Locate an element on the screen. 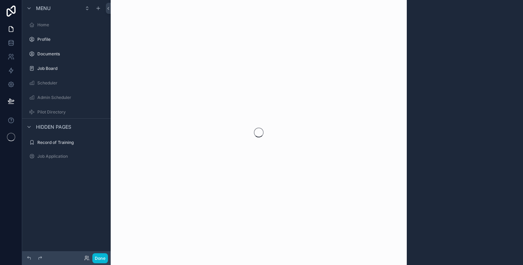 This screenshot has width=523, height=265. span: Menu is located at coordinates (43, 8).